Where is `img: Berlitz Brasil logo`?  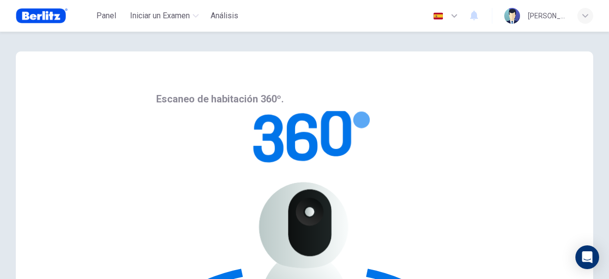
img: Berlitz Brasil logo is located at coordinates (42, 16).